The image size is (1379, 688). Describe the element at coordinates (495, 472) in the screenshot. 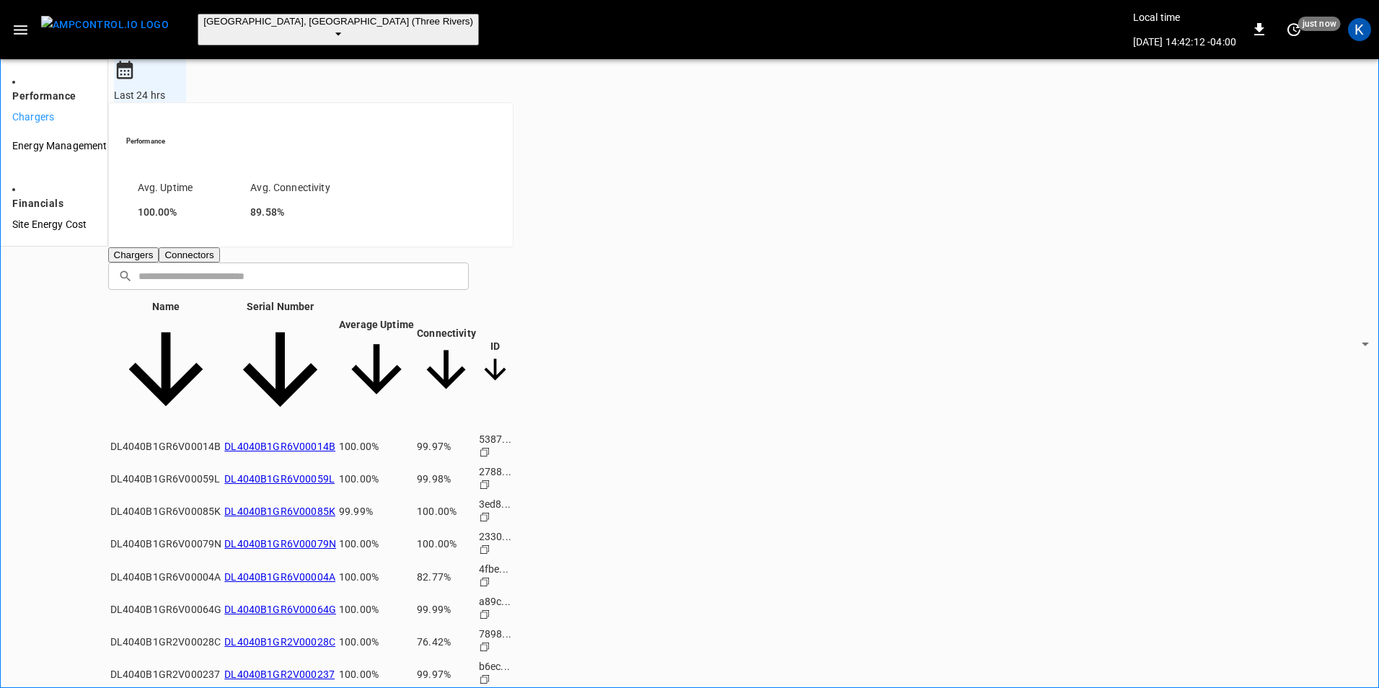

I see `div: 2788...` at that location.